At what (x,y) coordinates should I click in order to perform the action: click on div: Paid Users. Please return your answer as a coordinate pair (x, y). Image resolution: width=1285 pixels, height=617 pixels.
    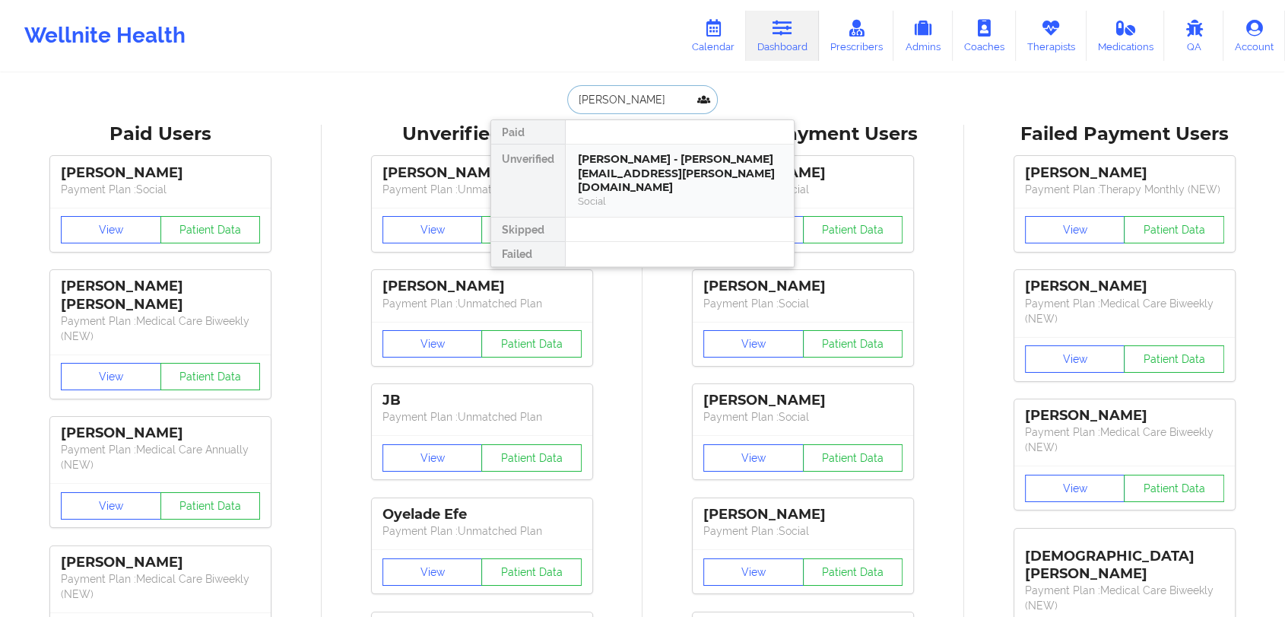
    Looking at the image, I should click on (160, 134).